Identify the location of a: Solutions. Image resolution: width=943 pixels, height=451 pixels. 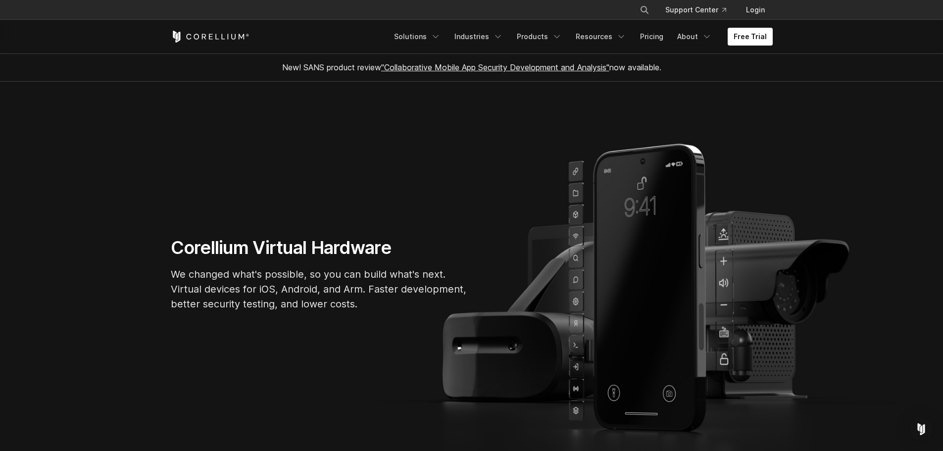
(417, 37).